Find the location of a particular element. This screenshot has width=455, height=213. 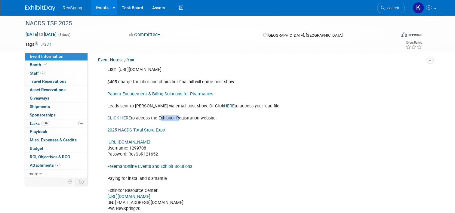

span: Attachments is located at coordinates (45, 165).